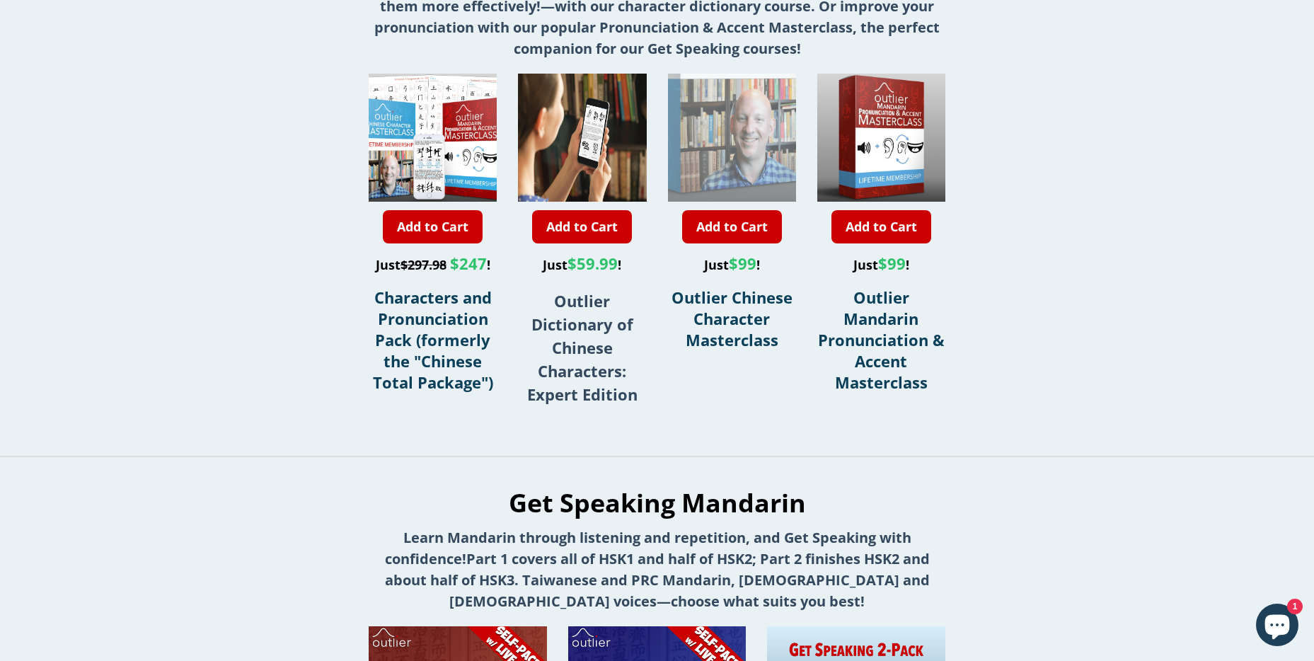 The height and width of the screenshot is (661, 1314). What do you see at coordinates (881, 340) in the screenshot?
I see `span: Outlier Mandarin Pronunciation & Accent Masterclass` at bounding box center [881, 340].